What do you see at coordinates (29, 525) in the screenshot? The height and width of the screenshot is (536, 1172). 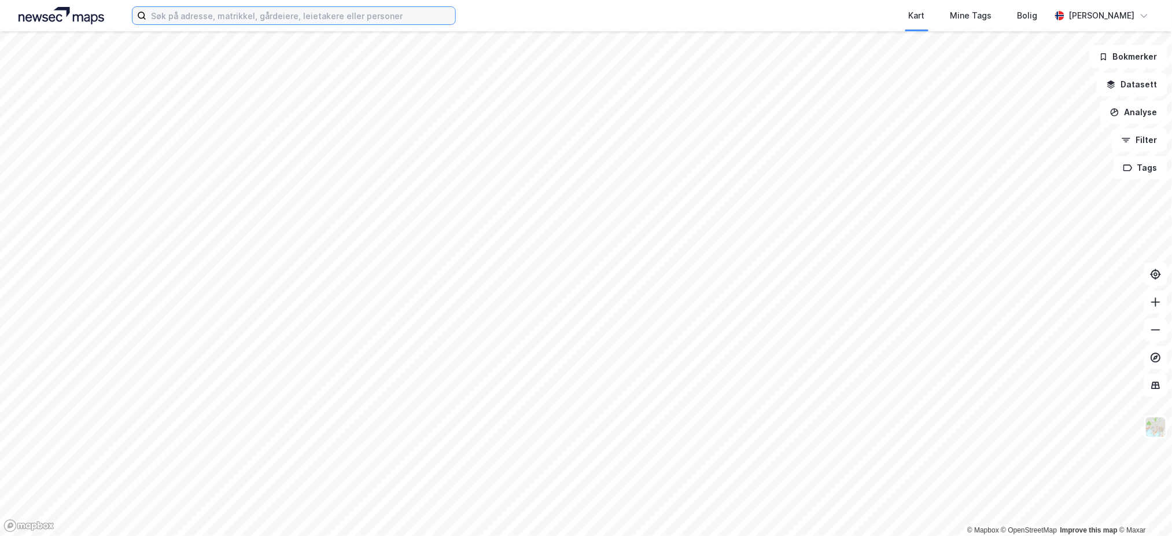 I see `a: Mapbox homepage` at bounding box center [29, 525].